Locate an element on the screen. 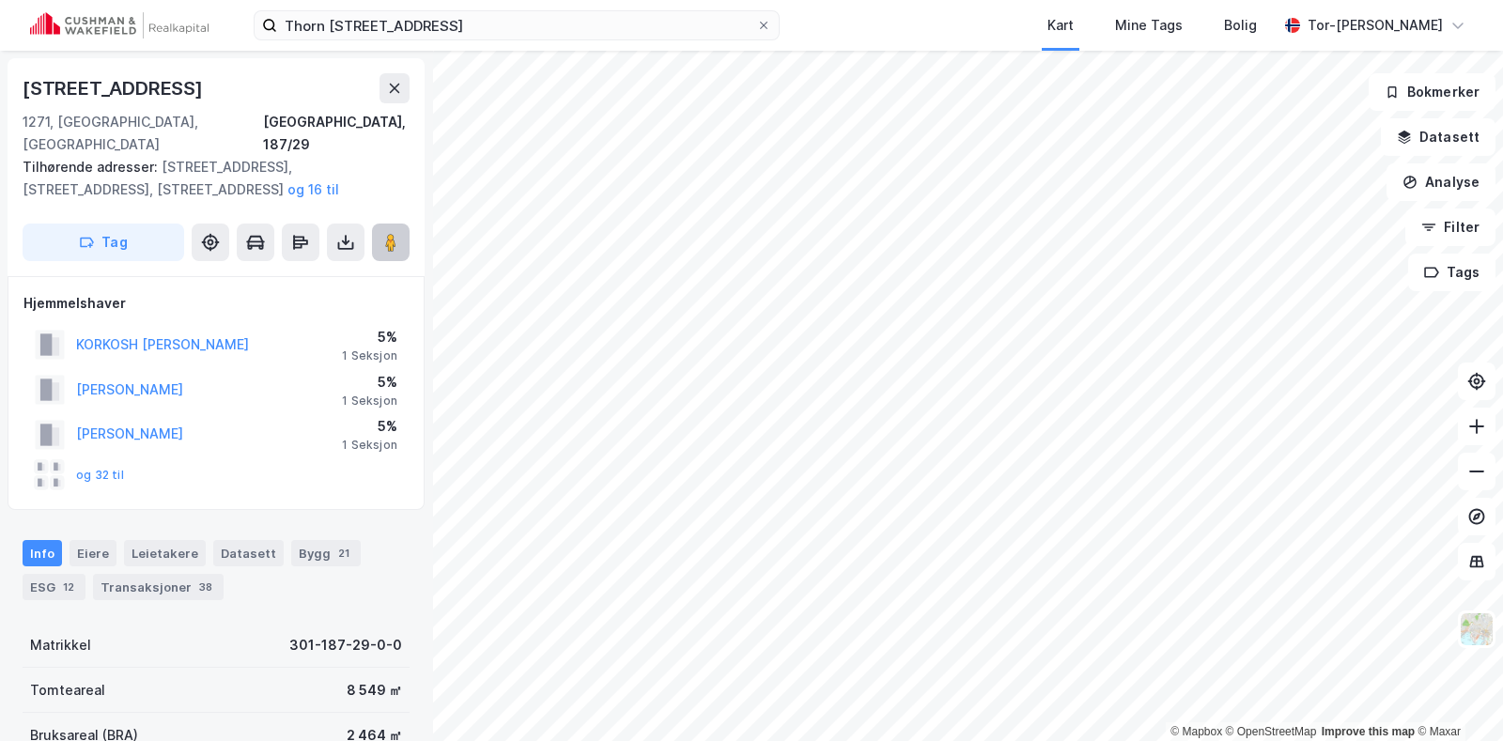  div: Tomteareal is located at coordinates (68, 690).